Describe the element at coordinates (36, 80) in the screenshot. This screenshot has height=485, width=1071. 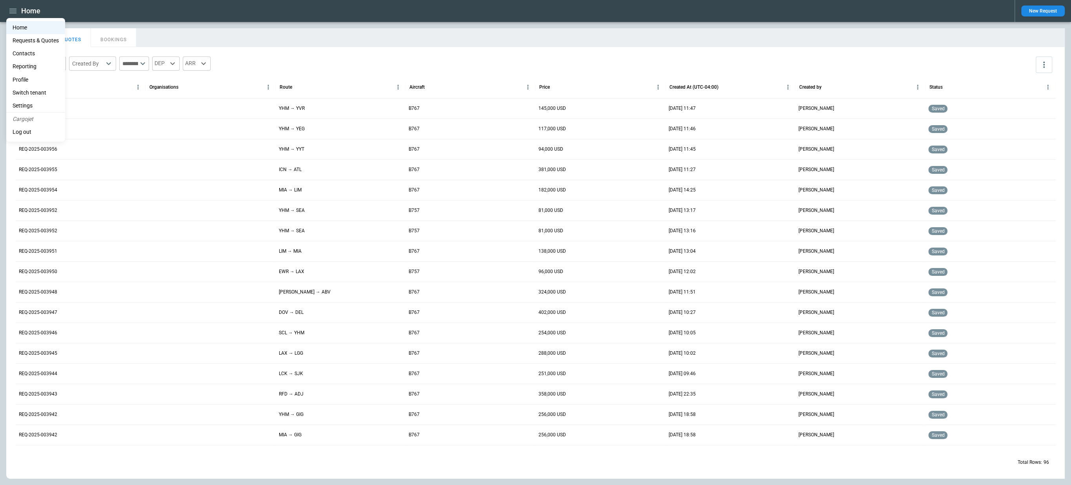
I see `li: Profile` at that location.